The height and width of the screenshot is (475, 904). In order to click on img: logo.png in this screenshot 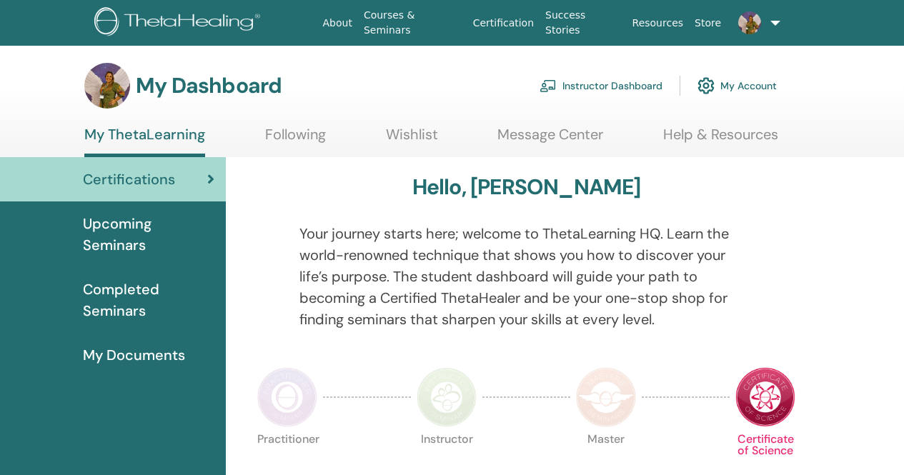, I will do `click(179, 23)`.